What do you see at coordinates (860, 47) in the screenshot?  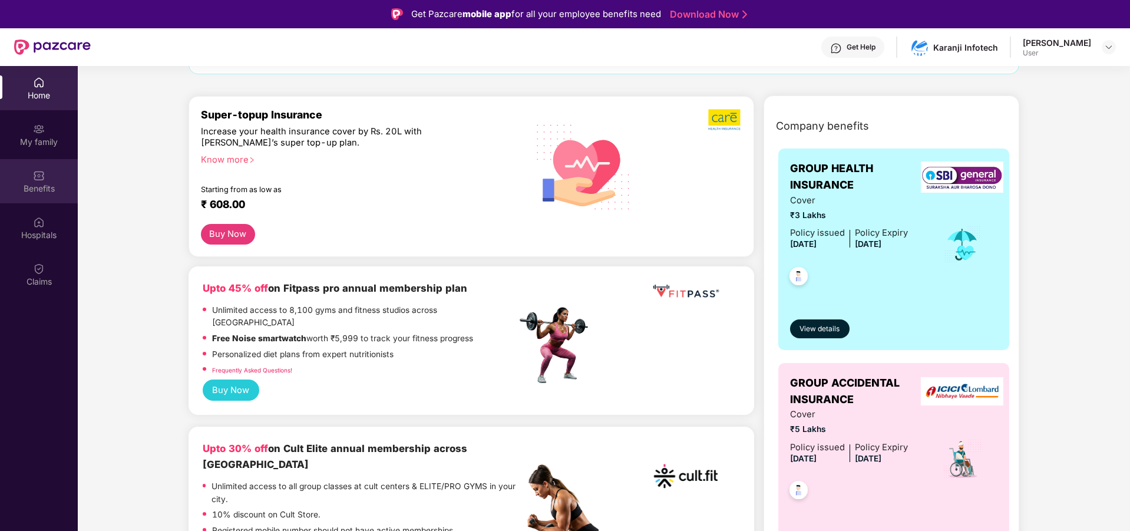 I see `div: Get Help` at bounding box center [860, 47].